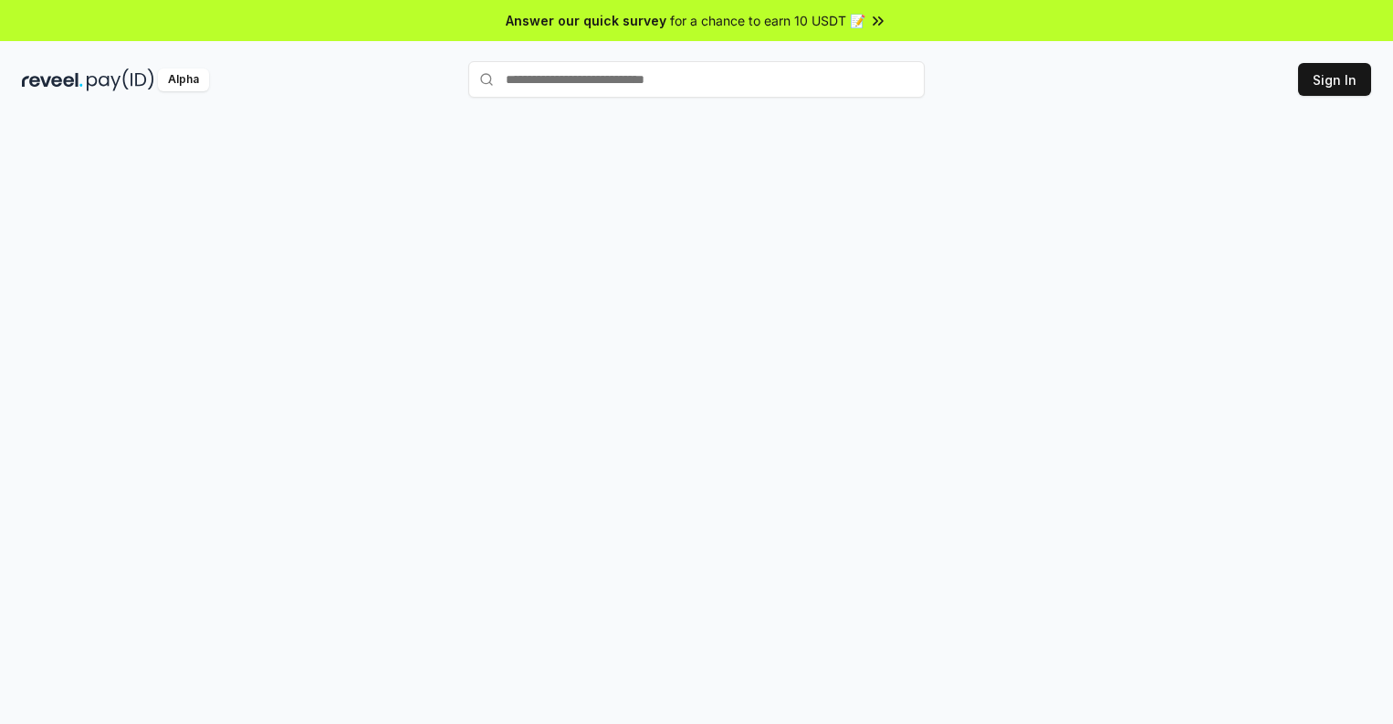 This screenshot has width=1393, height=724. What do you see at coordinates (183, 79) in the screenshot?
I see `div: Alpha` at bounding box center [183, 79].